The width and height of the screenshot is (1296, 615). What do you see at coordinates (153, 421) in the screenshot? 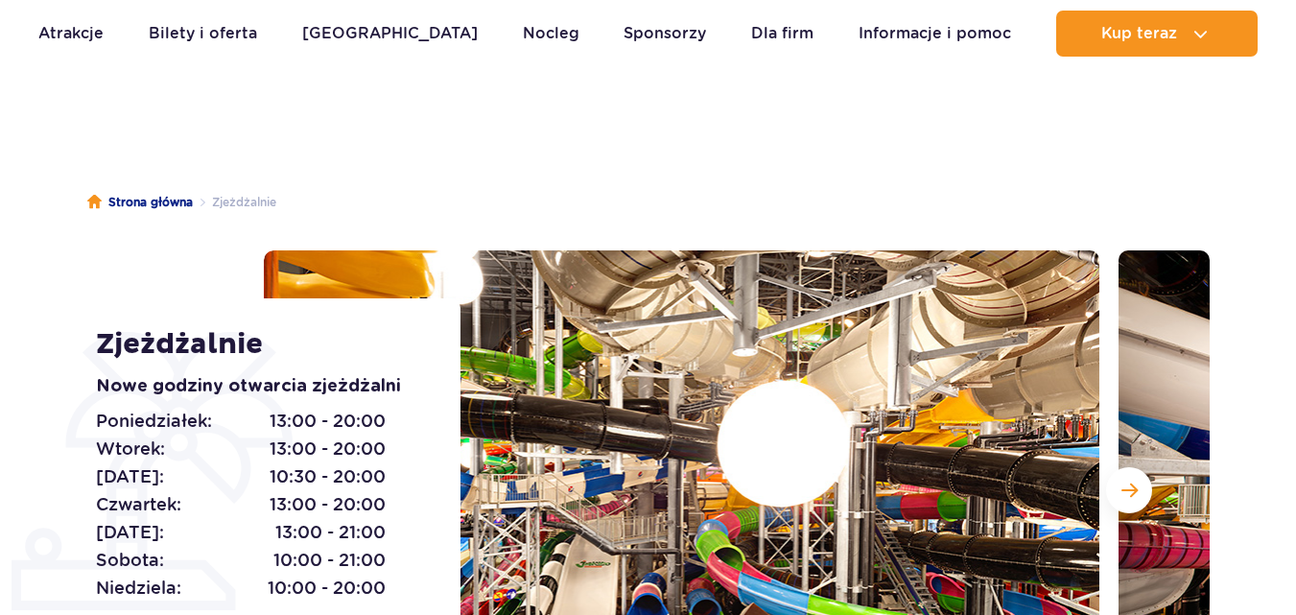
I see `span: Poniedziałek:` at bounding box center [153, 421].